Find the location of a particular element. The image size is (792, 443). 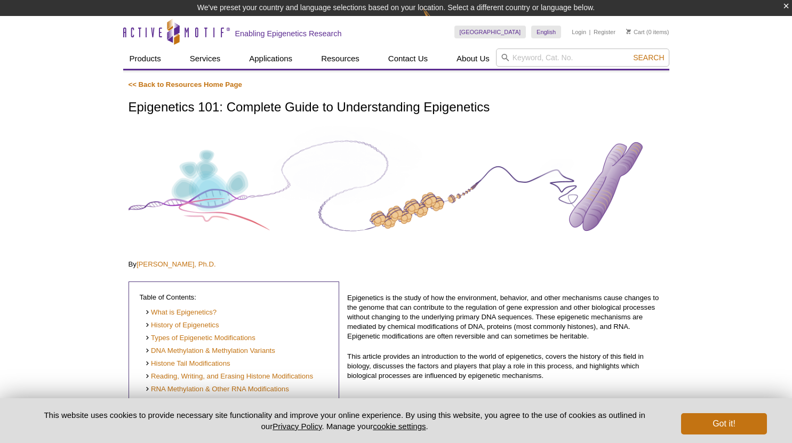

li: (0 items) is located at coordinates (648, 32).